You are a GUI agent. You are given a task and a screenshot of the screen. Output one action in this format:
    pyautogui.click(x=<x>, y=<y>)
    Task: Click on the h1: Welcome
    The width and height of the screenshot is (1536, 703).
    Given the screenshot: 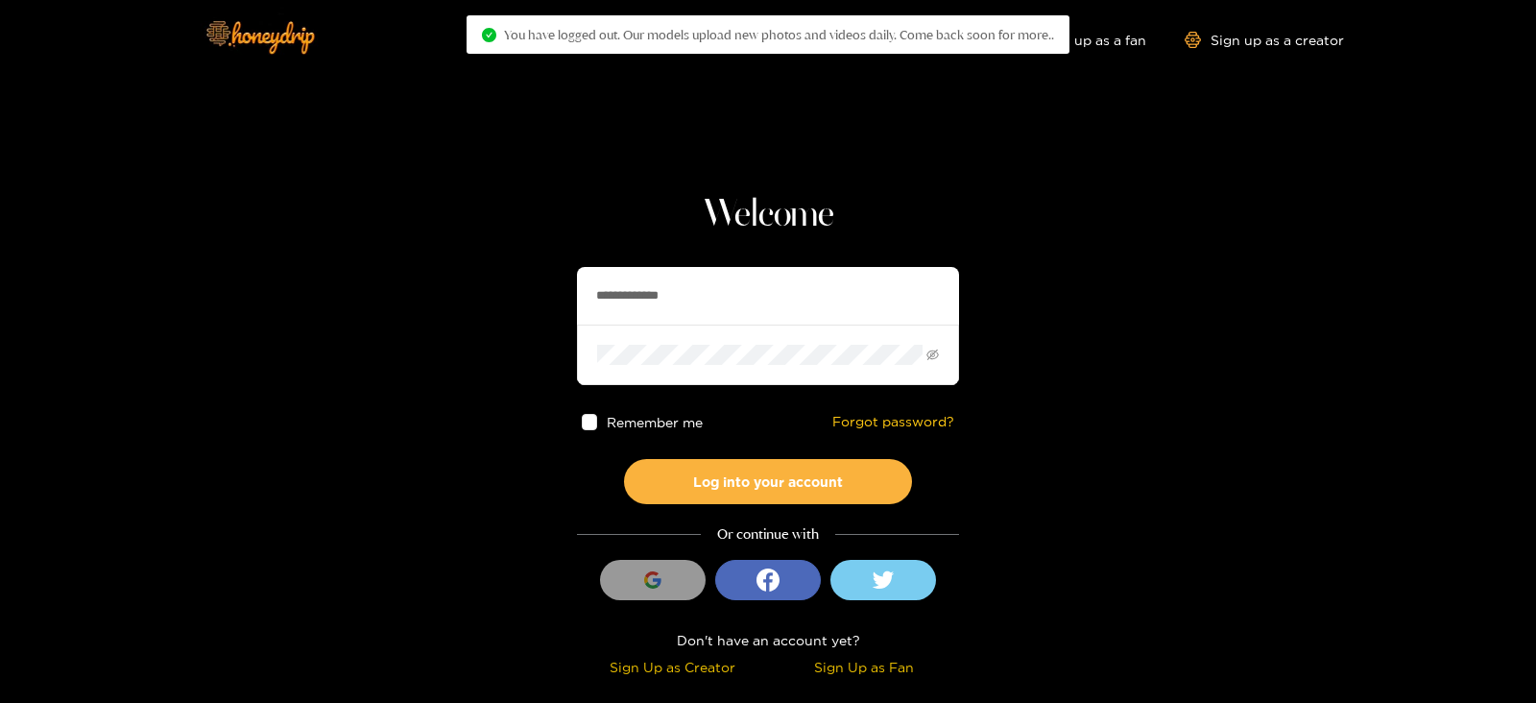 What is the action you would take?
    pyautogui.click(x=768, y=215)
    